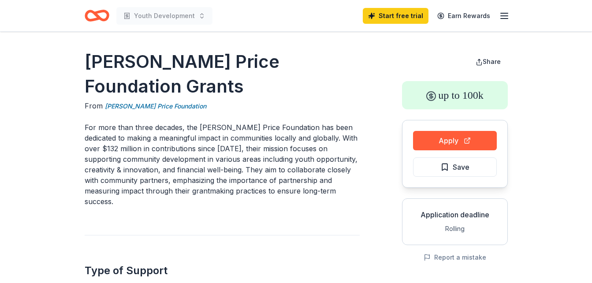 The image size is (592, 283). I want to click on div: up to 100k, so click(455, 95).